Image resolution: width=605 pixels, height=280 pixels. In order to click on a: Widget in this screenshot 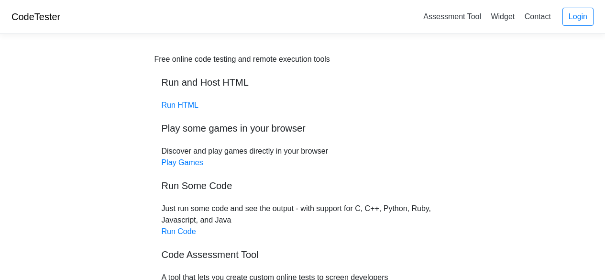, I will do `click(502, 16)`.